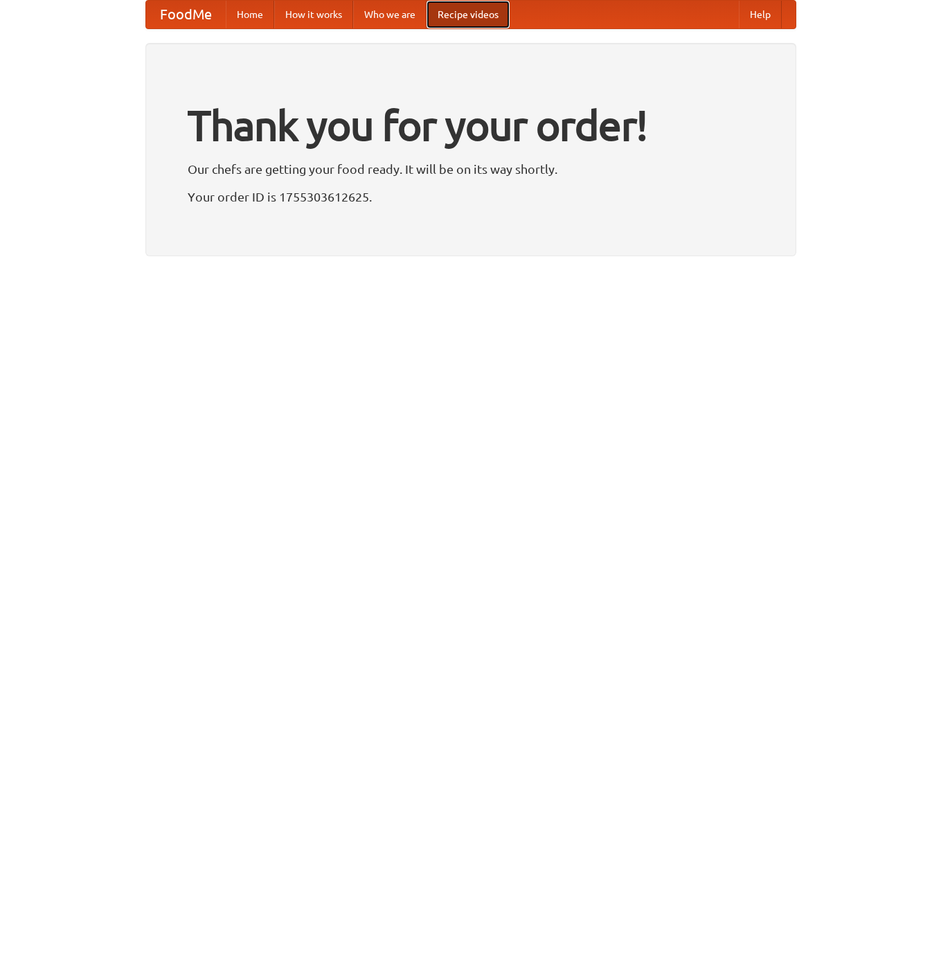 The image size is (941, 980). Describe the element at coordinates (250, 15) in the screenshot. I see `a: Home` at that location.